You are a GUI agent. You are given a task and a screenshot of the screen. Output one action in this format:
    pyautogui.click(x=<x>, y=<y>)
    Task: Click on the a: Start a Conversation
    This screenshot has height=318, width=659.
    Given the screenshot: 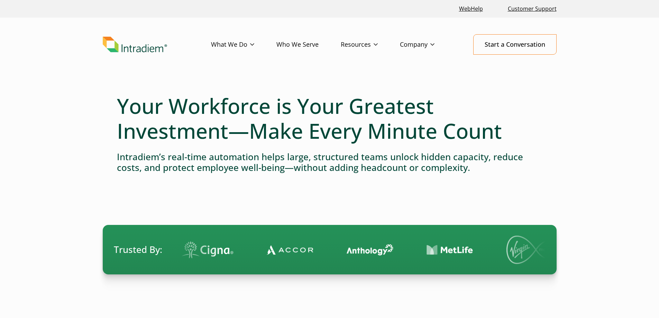 What is the action you would take?
    pyautogui.click(x=514, y=44)
    